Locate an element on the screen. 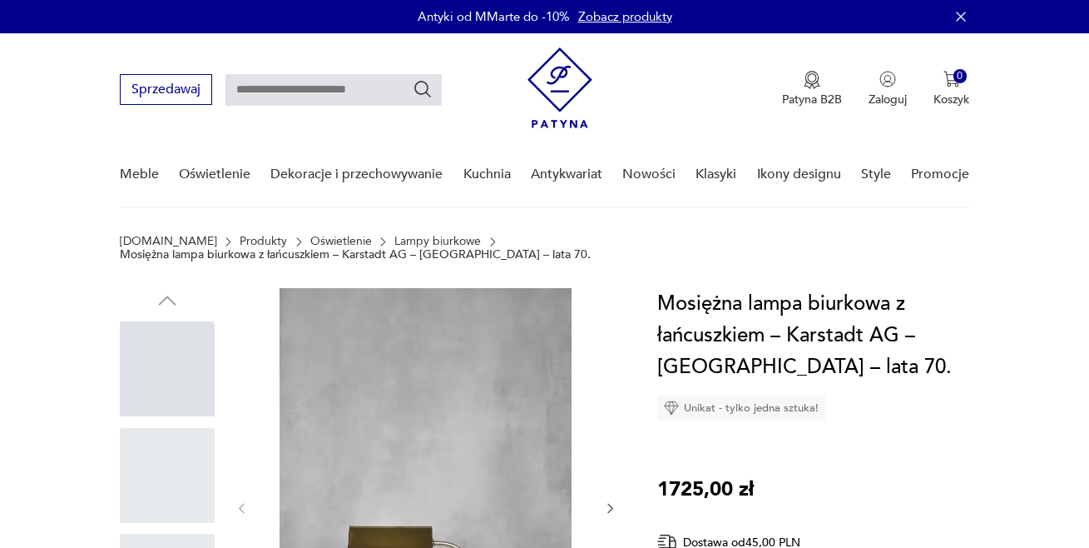 The height and width of the screenshot is (548, 1089). a: Ikona medaluPatyna B2B is located at coordinates (812, 89).